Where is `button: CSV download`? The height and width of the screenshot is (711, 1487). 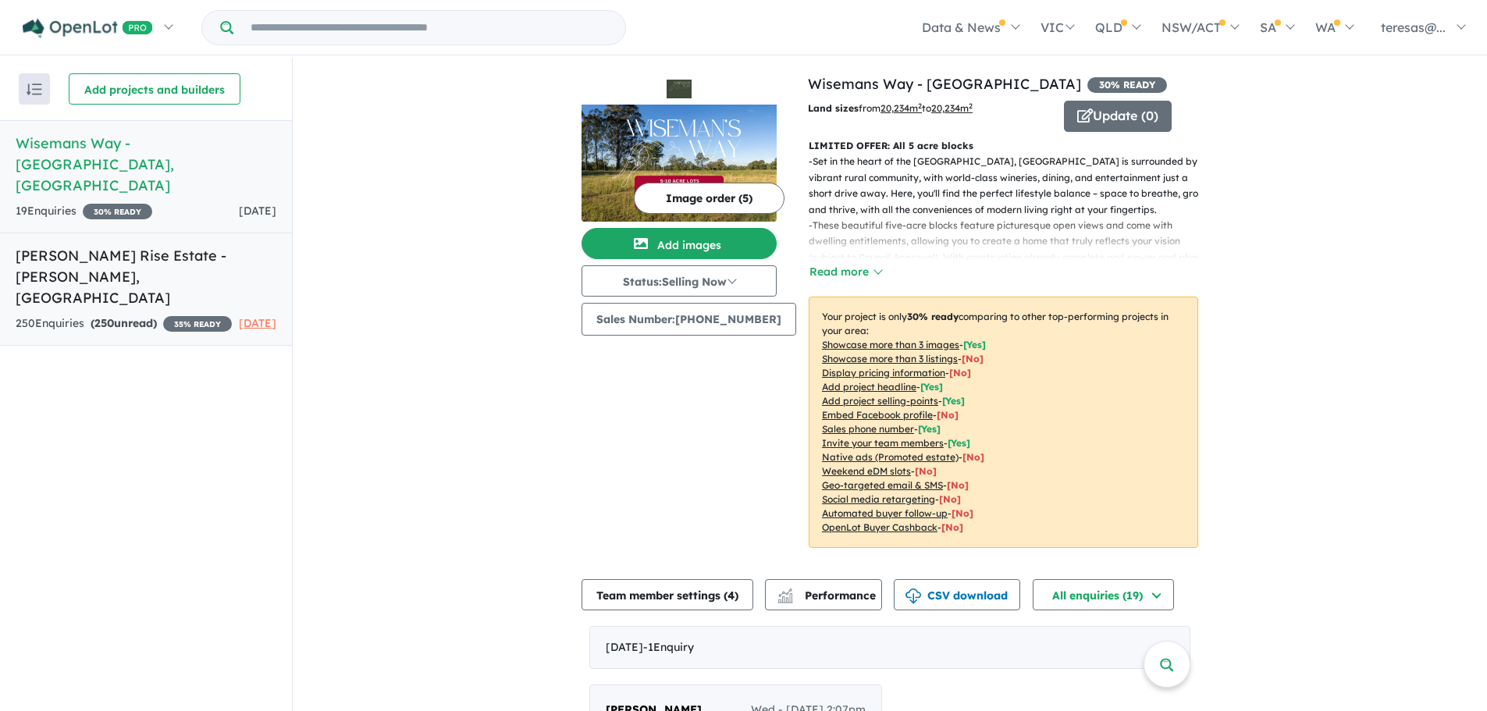 button: CSV download is located at coordinates (957, 595).